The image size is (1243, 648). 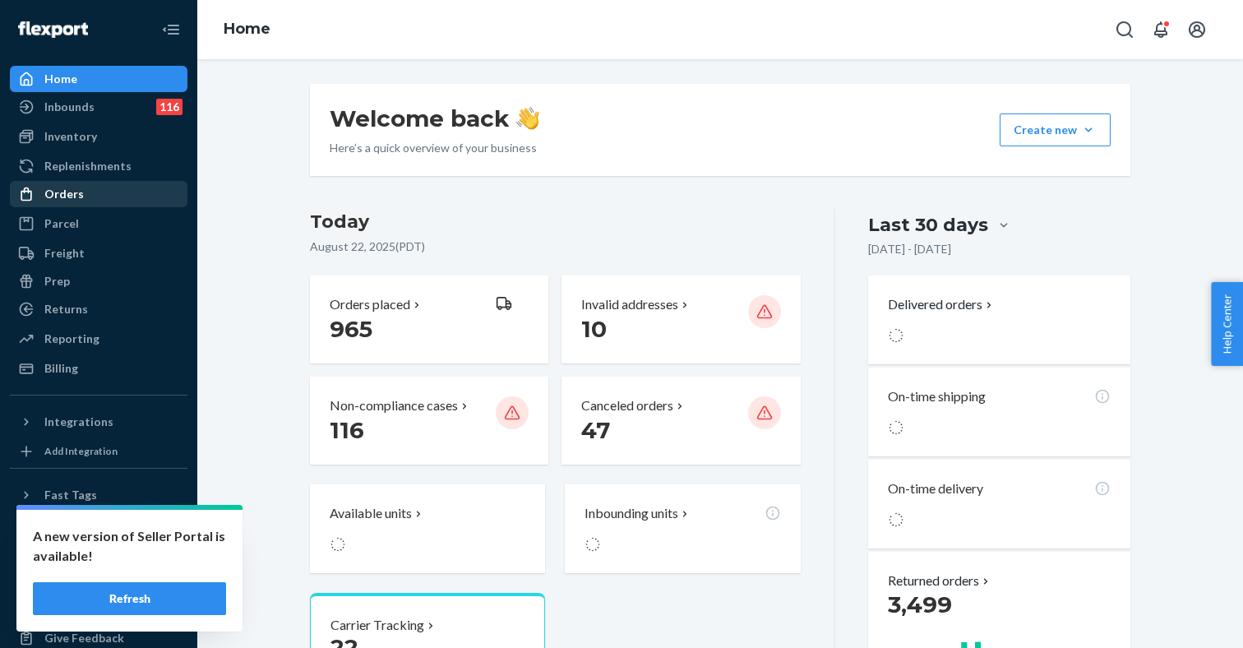 What do you see at coordinates (61, 368) in the screenshot?
I see `div: Billing` at bounding box center [61, 368].